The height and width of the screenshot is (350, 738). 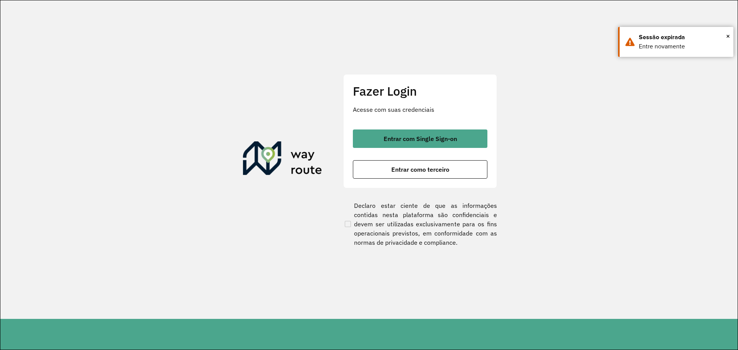 What do you see at coordinates (283, 160) in the screenshot?
I see `img: Roteirizador AmbevTech` at bounding box center [283, 160].